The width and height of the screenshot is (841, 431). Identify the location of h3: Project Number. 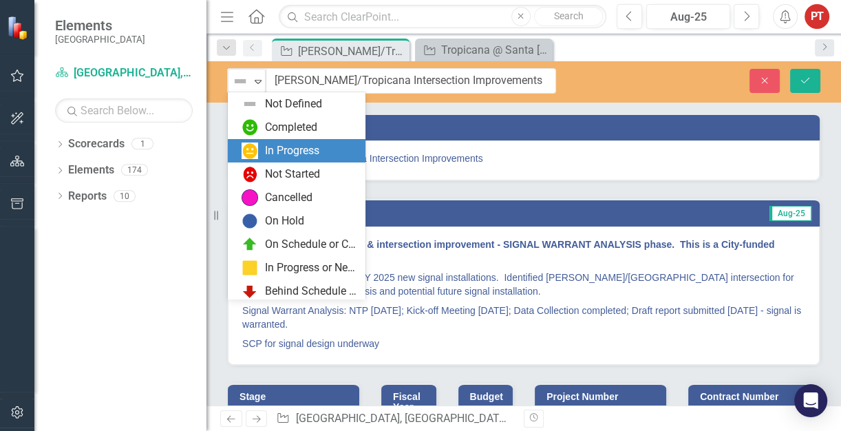
(603, 397).